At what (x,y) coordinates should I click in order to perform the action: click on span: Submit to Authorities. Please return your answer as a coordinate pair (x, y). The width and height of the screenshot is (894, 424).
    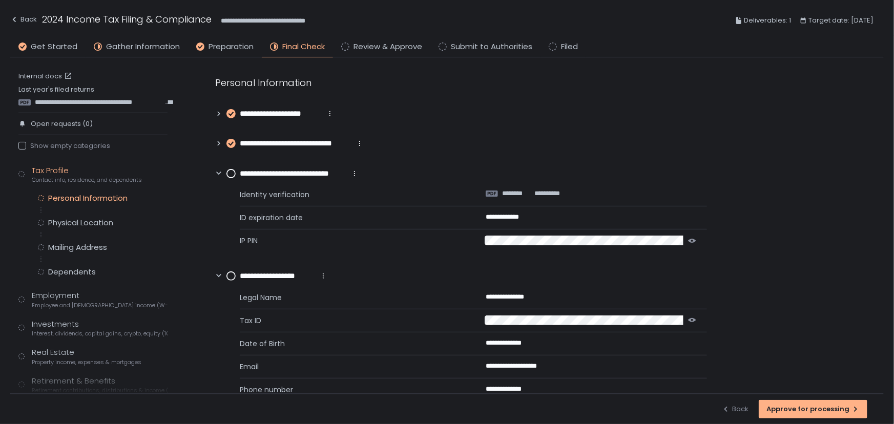
    Looking at the image, I should click on (491, 47).